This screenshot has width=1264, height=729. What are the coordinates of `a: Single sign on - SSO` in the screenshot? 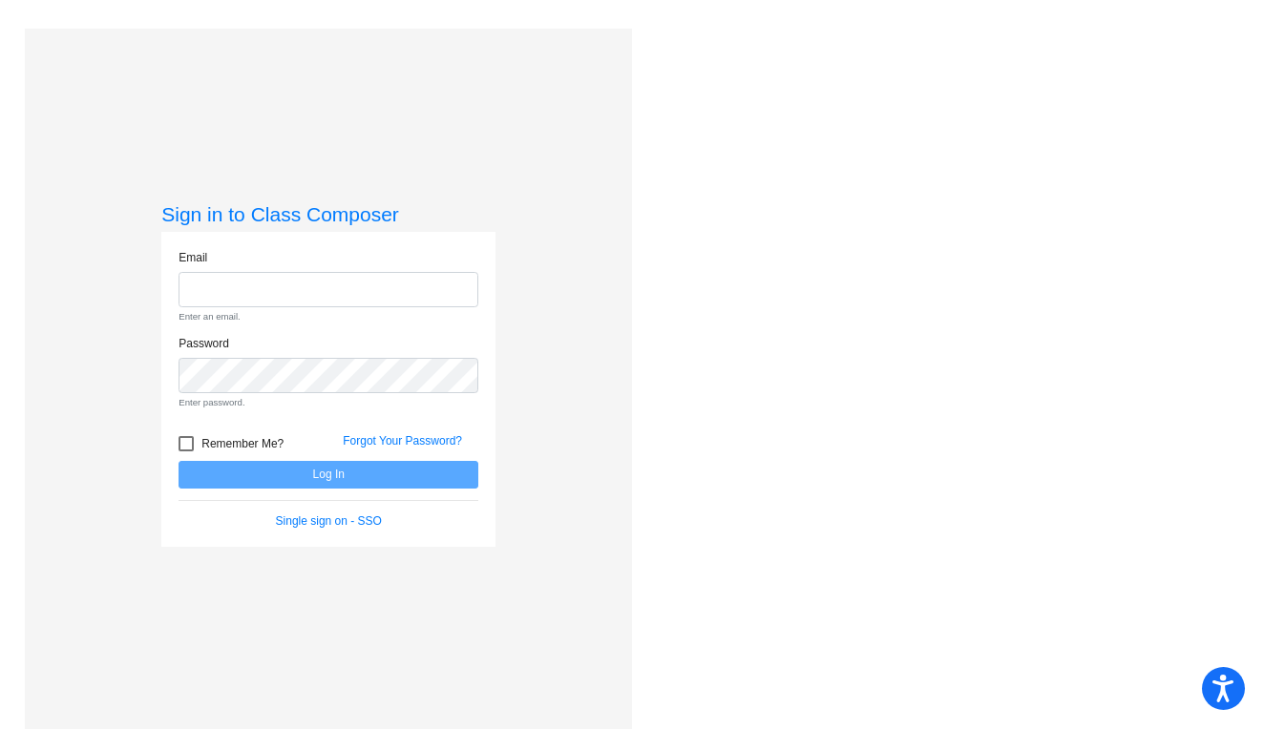 It's located at (328, 521).